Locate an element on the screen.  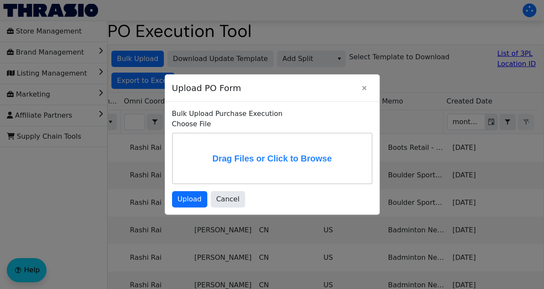
span: Upload is located at coordinates (190, 199).